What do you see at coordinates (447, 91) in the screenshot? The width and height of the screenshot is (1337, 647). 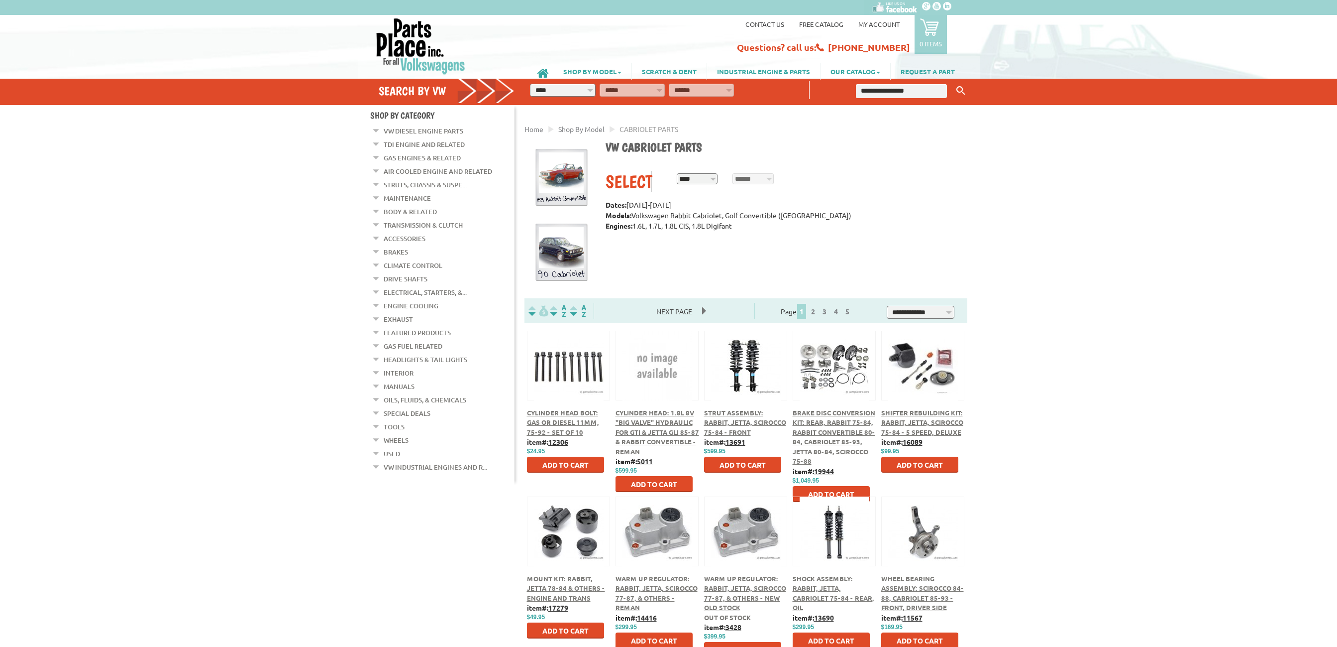 I see `h4: Search by VW` at bounding box center [447, 91].